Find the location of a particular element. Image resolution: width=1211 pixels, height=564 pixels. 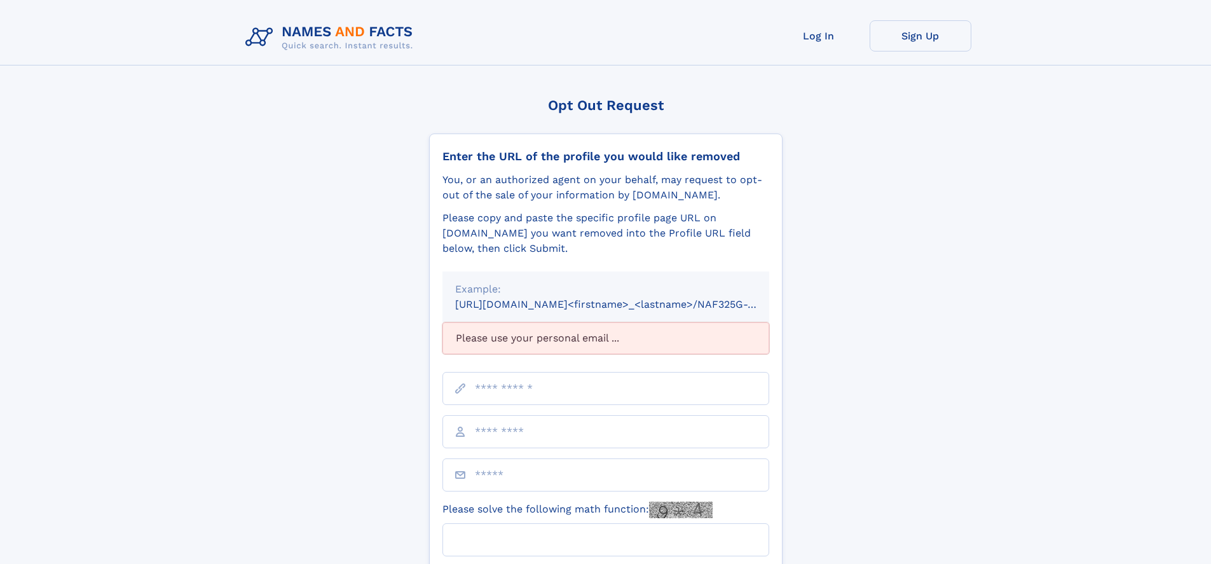

div: You, or an authorized agent on your behalf, may request to opt-out of the sale of your informatio... is located at coordinates (606, 187).